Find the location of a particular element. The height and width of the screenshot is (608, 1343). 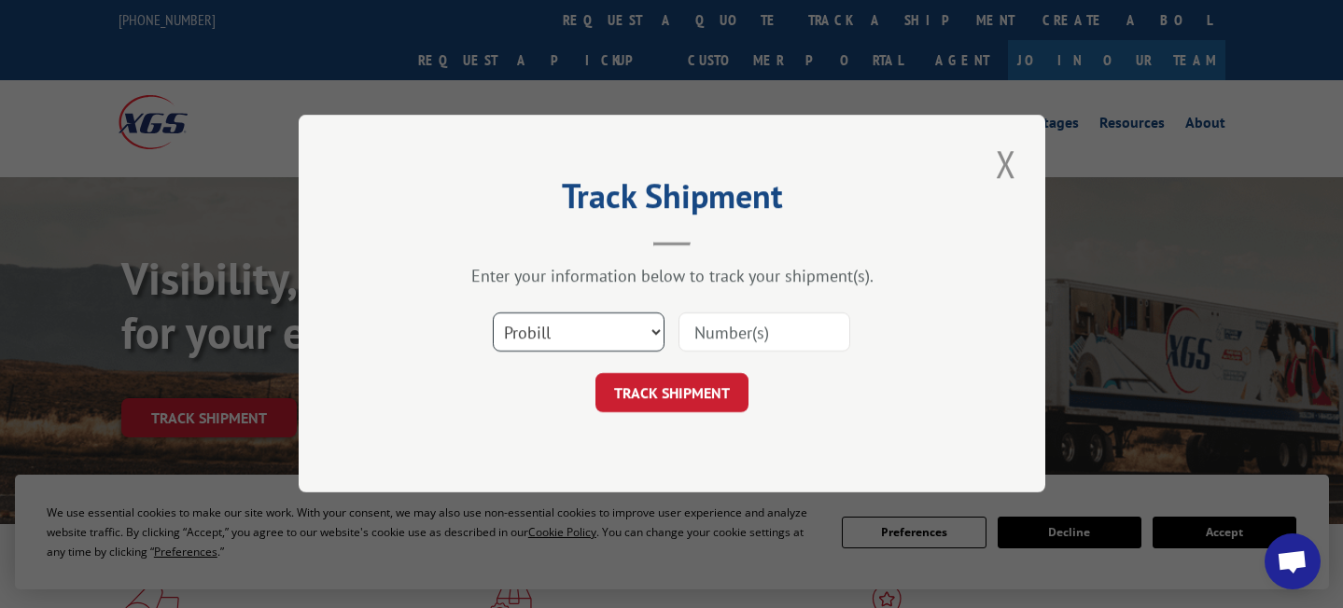

div: Enter your information below to track your shipment(s). is located at coordinates (672, 276).